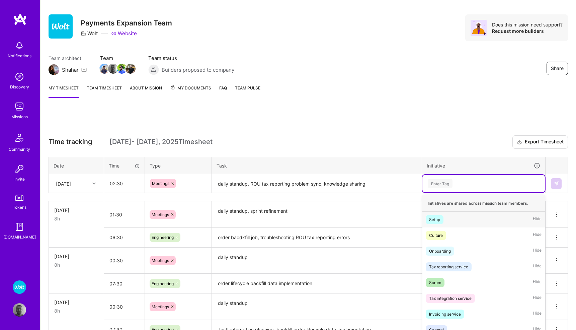  What do you see at coordinates (556, 183) in the screenshot?
I see `img: Submit` at bounding box center [556, 183].